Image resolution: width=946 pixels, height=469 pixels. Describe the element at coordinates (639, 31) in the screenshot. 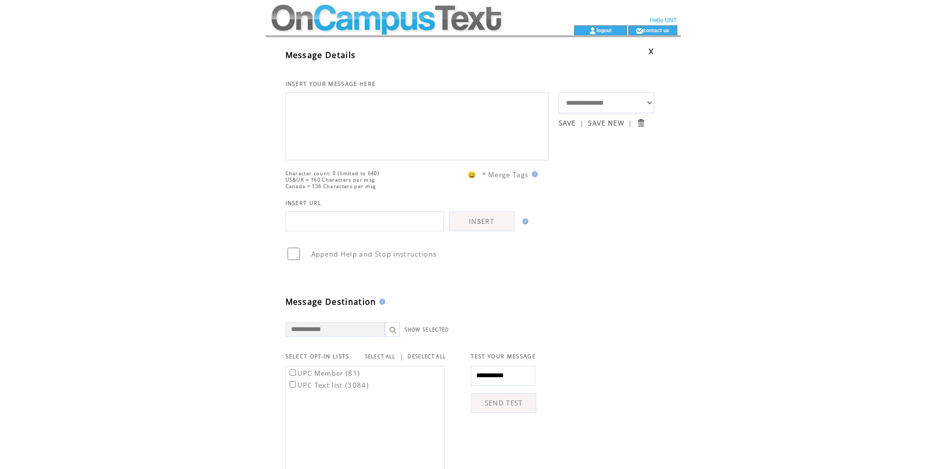

I see `img: contact_us_icon.gif` at that location.